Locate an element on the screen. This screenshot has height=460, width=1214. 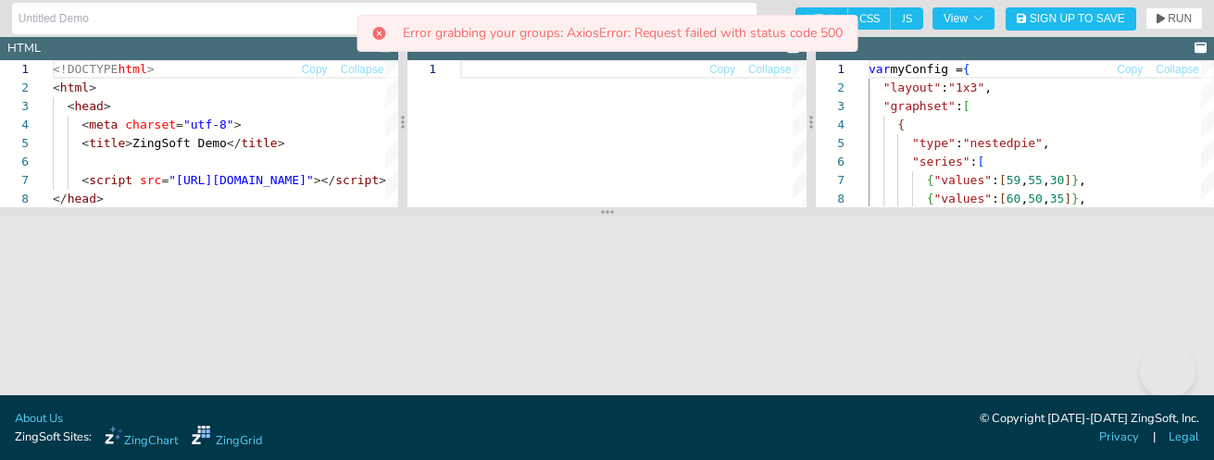
span: Sign Up to Save is located at coordinates (1077, 19).